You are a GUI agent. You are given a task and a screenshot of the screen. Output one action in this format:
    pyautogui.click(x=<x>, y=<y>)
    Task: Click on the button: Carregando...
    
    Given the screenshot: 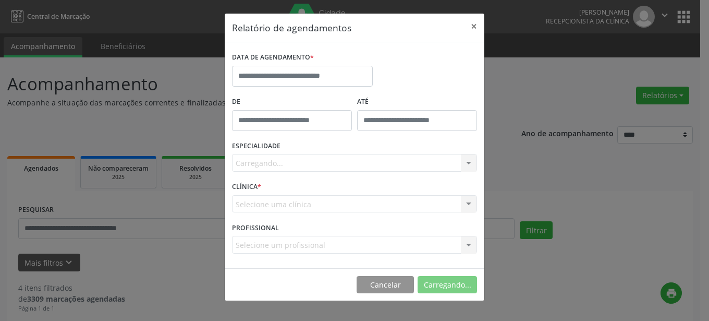 What is the action you would take?
    pyautogui.click(x=448, y=285)
    